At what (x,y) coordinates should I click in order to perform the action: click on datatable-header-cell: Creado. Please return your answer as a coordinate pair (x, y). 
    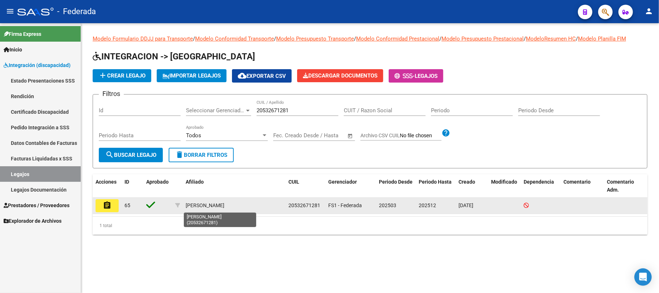
    Looking at the image, I should click on (472, 186).